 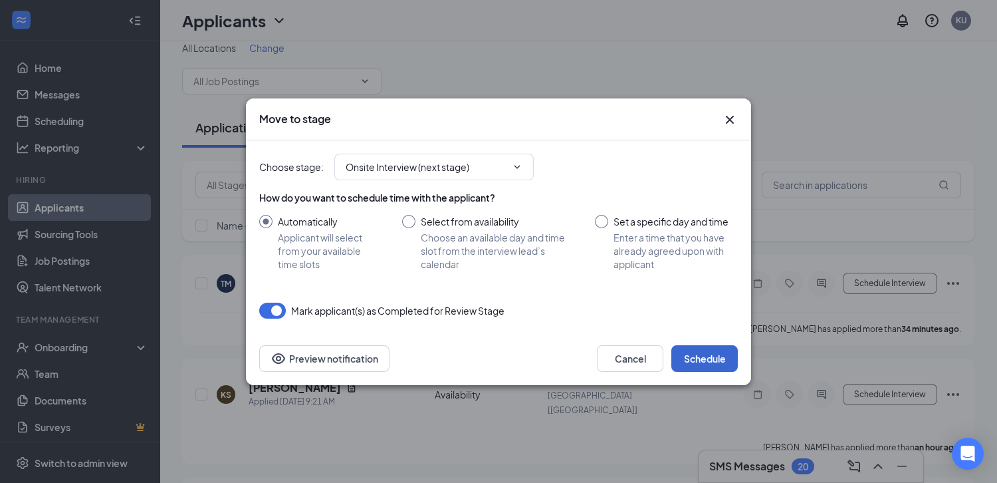 What do you see at coordinates (968, 454) in the screenshot?
I see `div: Open Intercom Messenger` at bounding box center [968, 454].